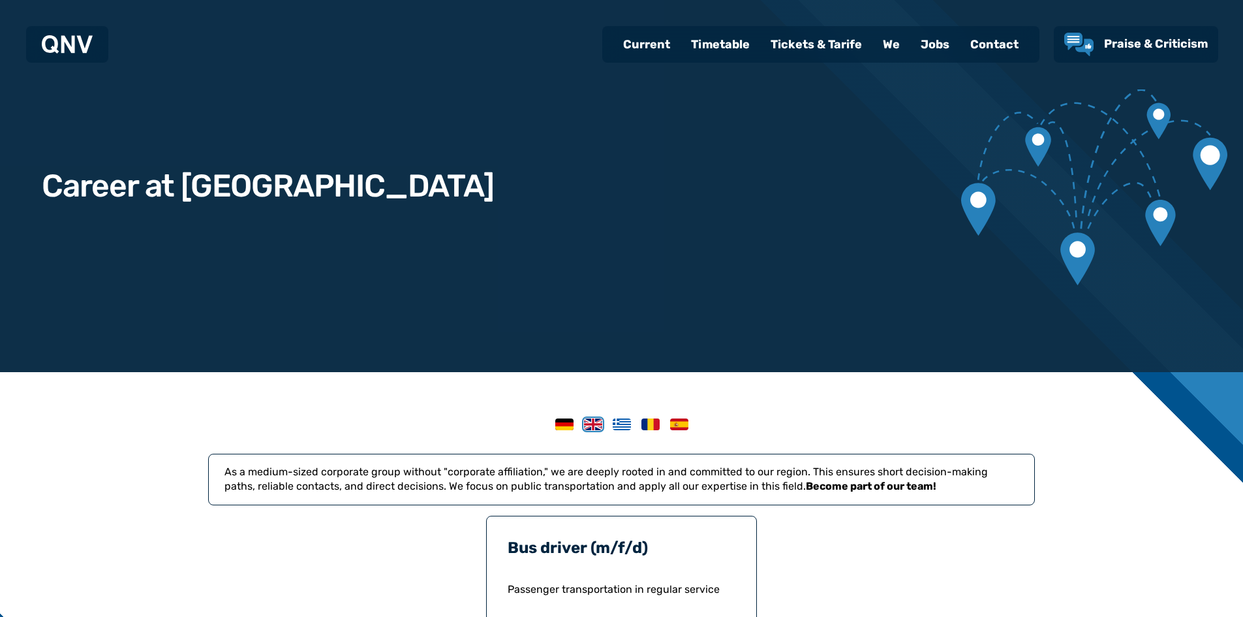  I want to click on a: We, so click(891, 44).